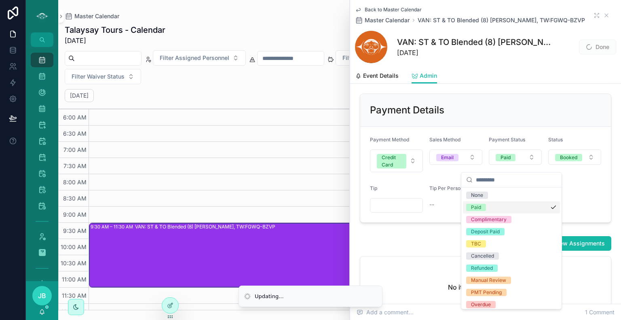 The width and height of the screenshot is (621, 320). What do you see at coordinates (486, 287) in the screenshot?
I see `h2: No items could be found` at bounding box center [486, 287].